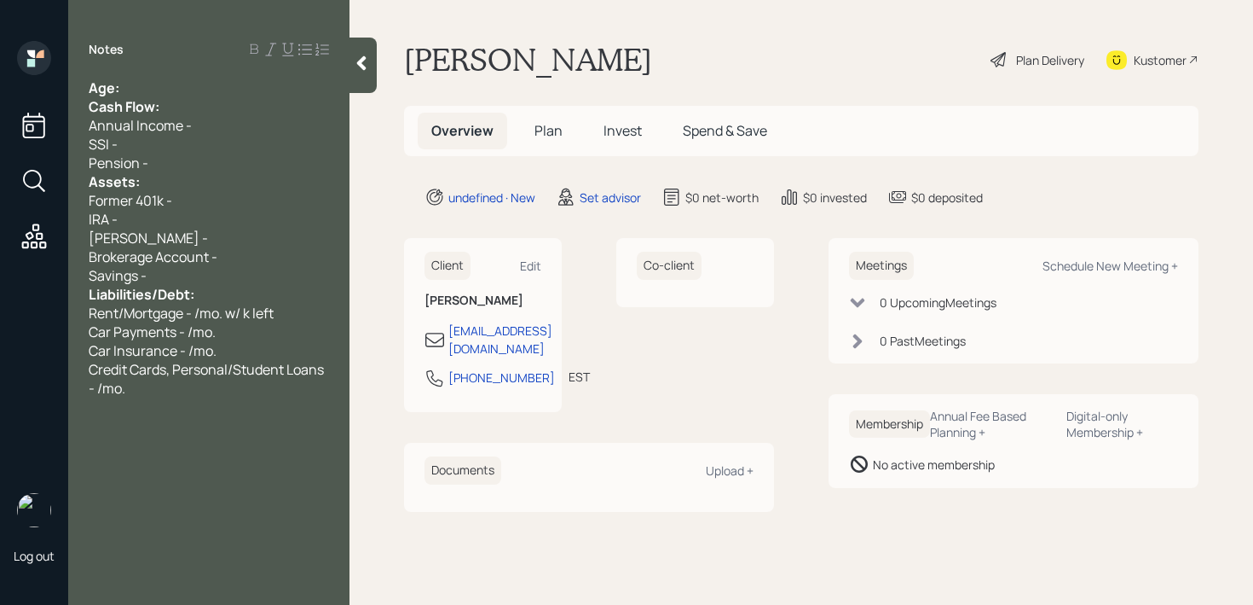 This screenshot has height=605, width=1253. I want to click on div: $0 invested, so click(835, 197).